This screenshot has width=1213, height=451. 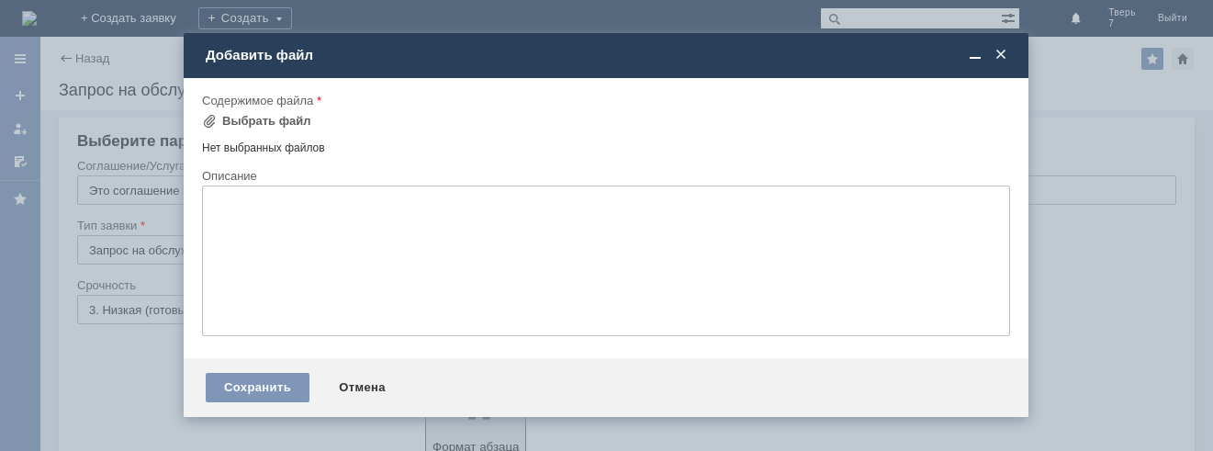 What do you see at coordinates (1001, 55) in the screenshot?
I see `span: Закрыть` at bounding box center [1001, 55].